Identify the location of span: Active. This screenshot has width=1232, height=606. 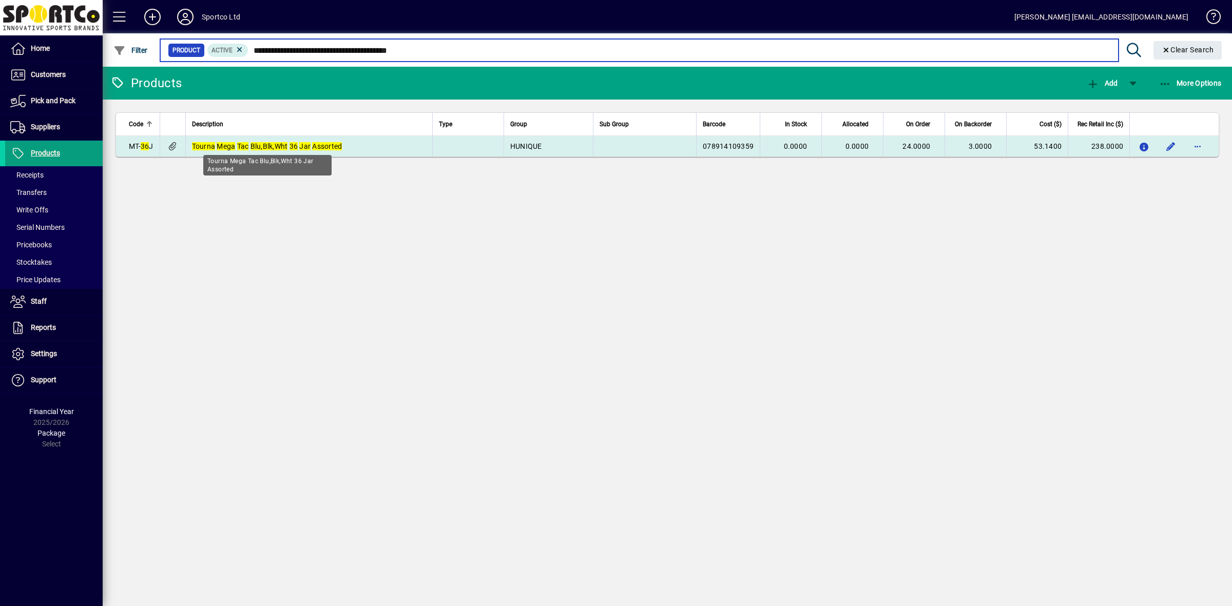
(222, 50).